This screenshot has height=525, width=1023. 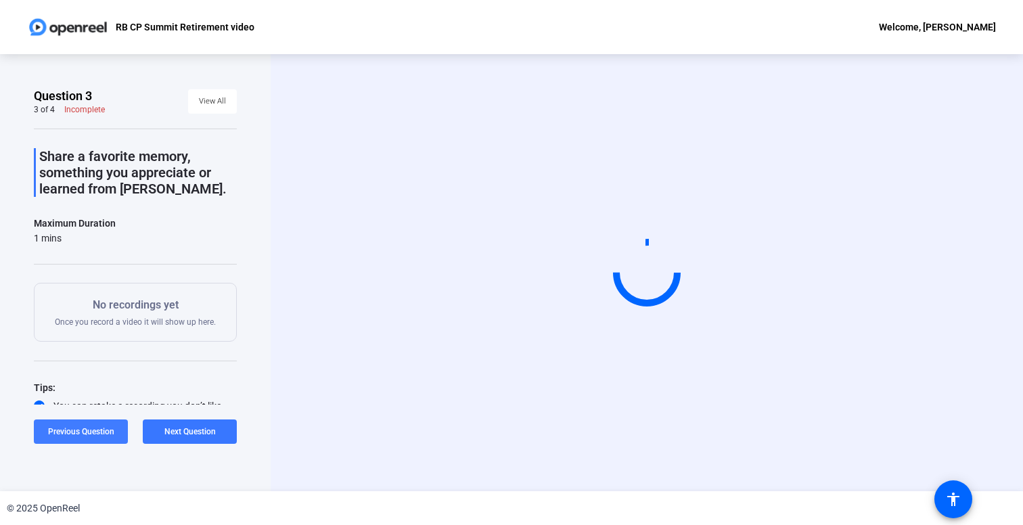 I want to click on div: Maximum Duration, so click(x=74, y=223).